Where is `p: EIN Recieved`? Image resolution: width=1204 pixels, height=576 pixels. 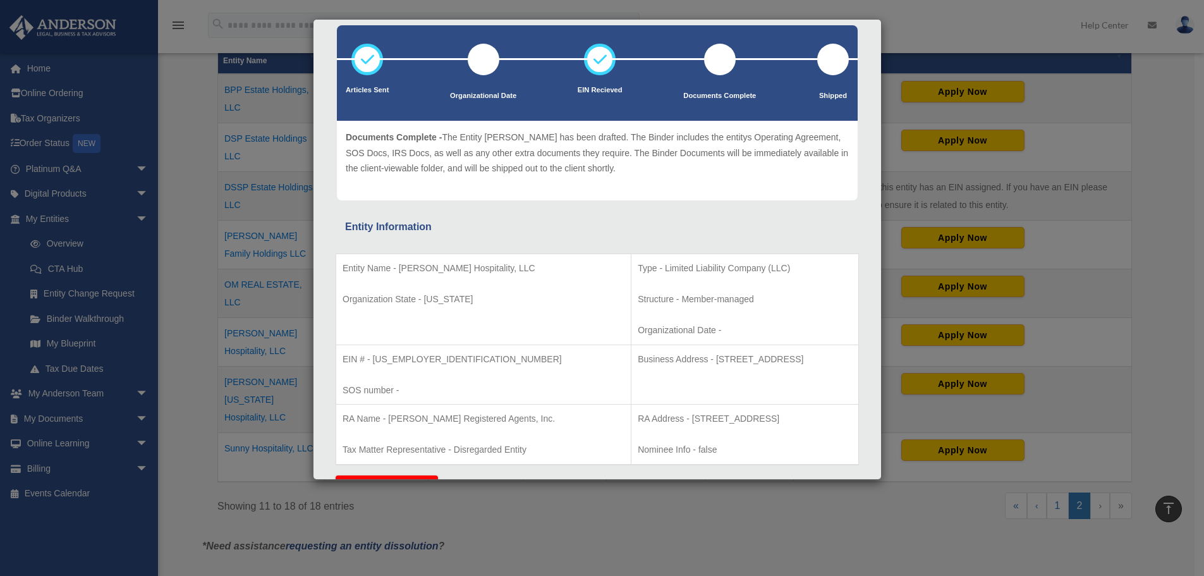
p: EIN Recieved is located at coordinates (600, 90).